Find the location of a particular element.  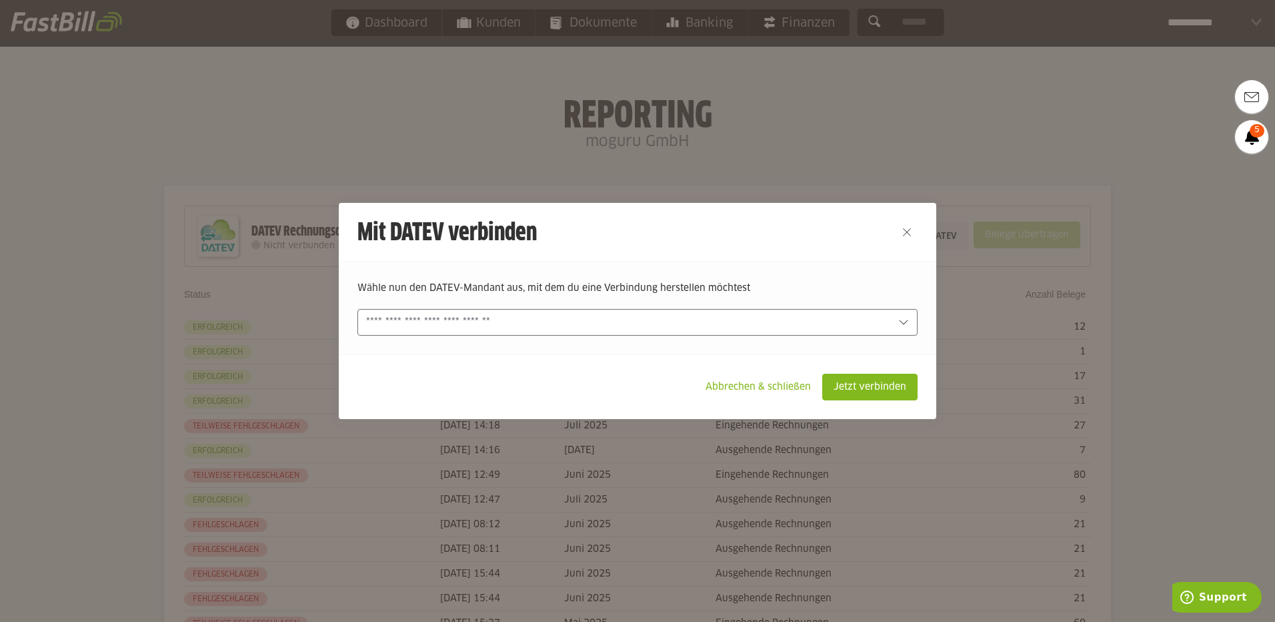

sl-button: Jetzt verbinden is located at coordinates (870, 387).